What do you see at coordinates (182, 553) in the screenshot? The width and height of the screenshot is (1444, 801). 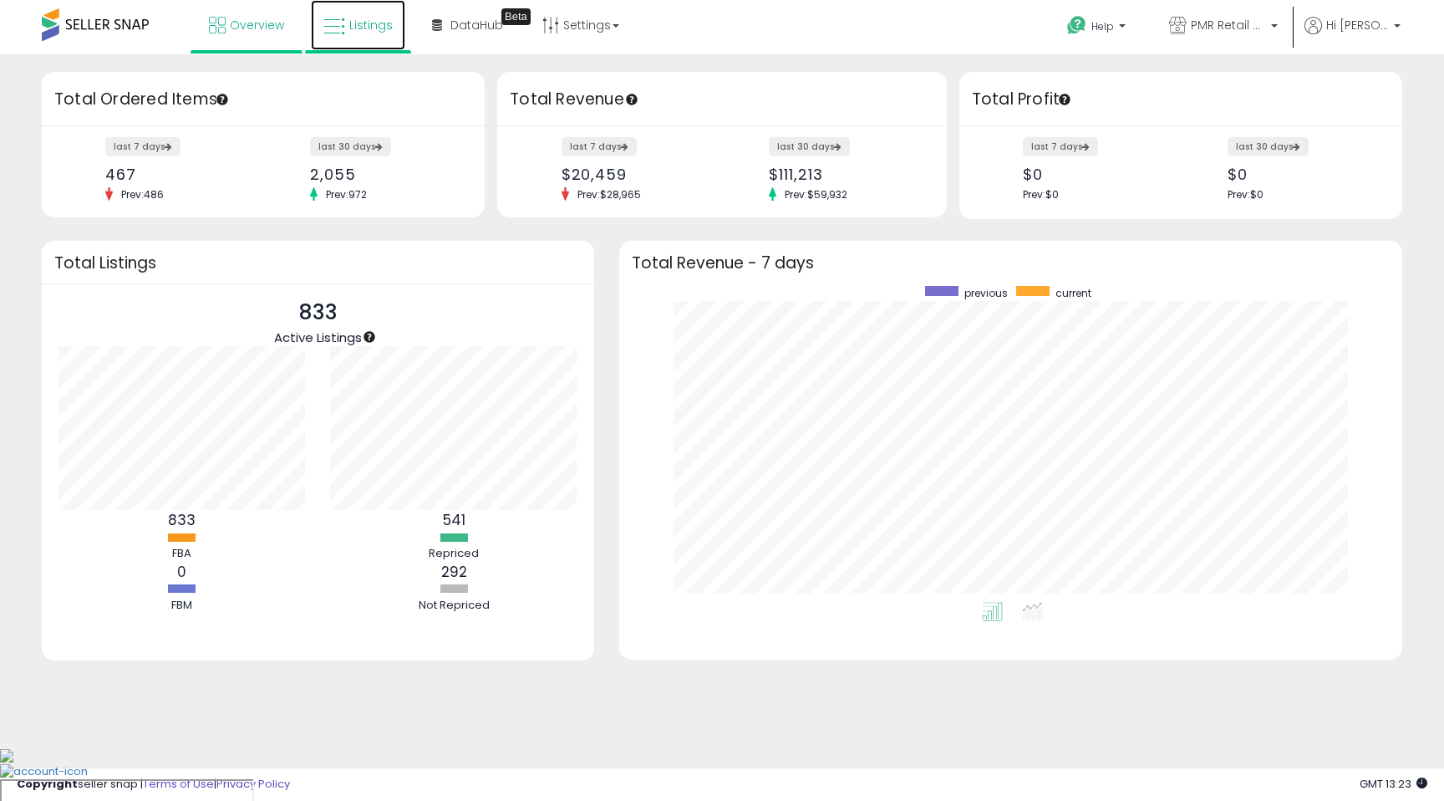 I see `div: FBA` at bounding box center [182, 553].